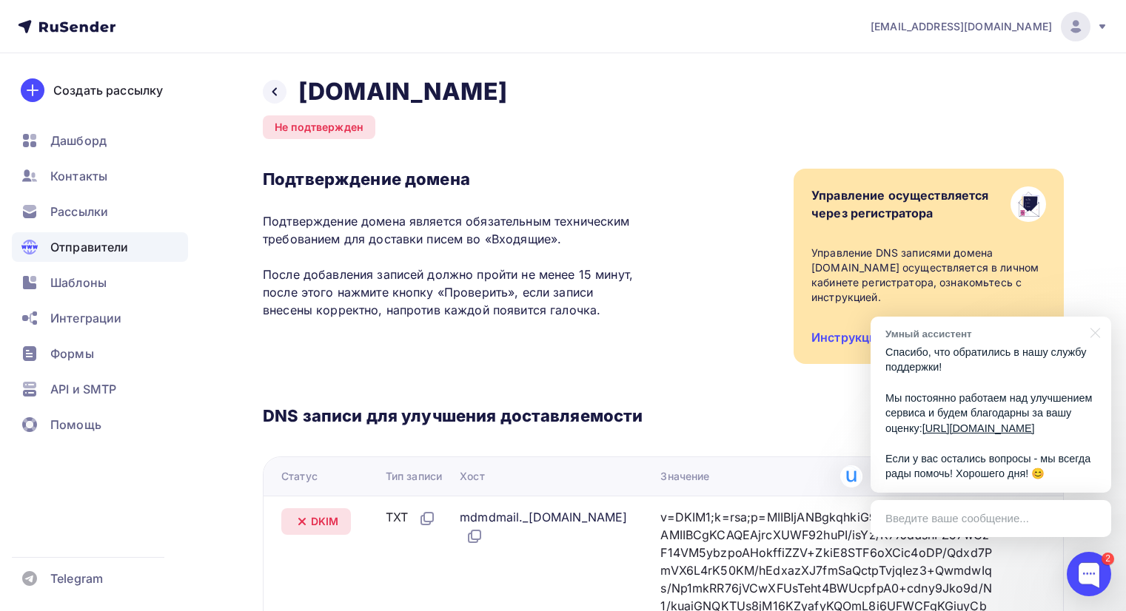 The image size is (1126, 611). I want to click on div: Тип записи, so click(414, 477).